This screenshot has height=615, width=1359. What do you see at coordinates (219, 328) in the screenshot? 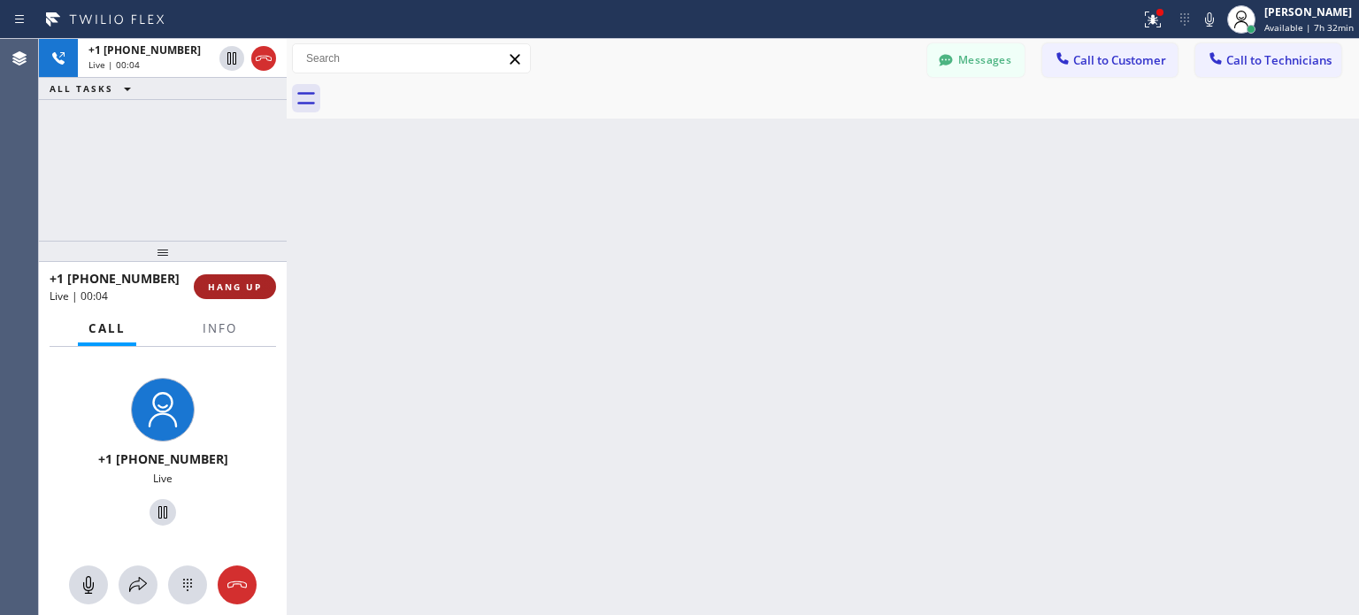
I see `span: Info` at bounding box center [219, 328].